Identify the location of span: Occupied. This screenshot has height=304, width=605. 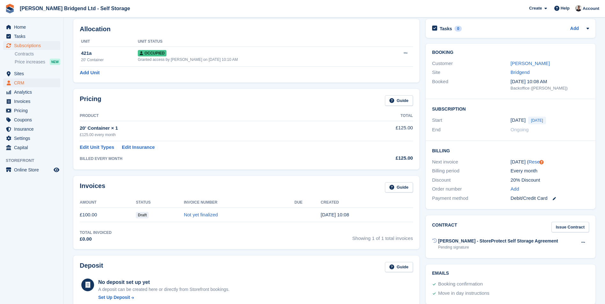
(152, 53).